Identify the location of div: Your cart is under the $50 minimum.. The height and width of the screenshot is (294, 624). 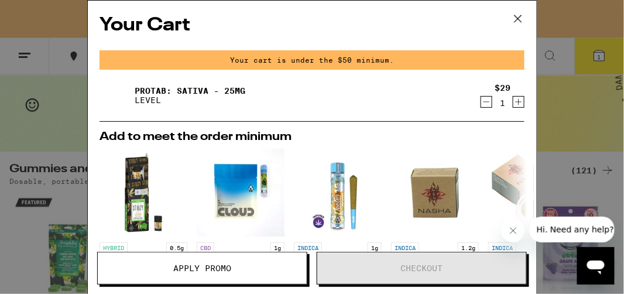
(312, 60).